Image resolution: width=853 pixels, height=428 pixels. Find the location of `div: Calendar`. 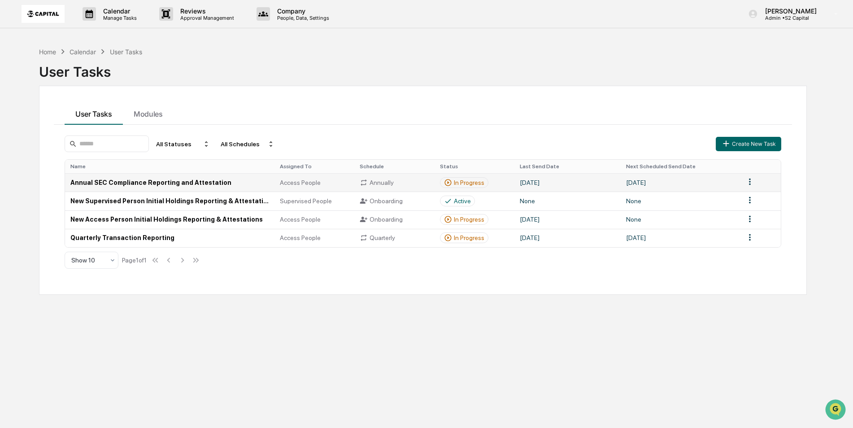

div: Calendar is located at coordinates (82, 52).